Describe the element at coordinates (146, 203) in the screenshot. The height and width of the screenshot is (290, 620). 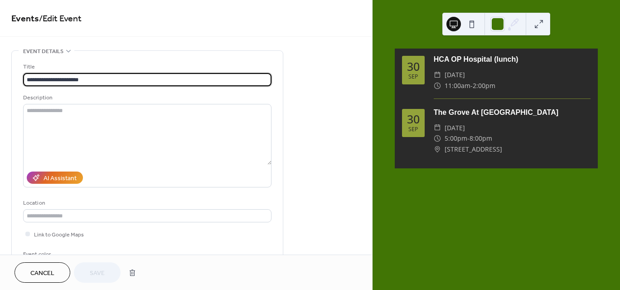
I see `div: Location` at that location.